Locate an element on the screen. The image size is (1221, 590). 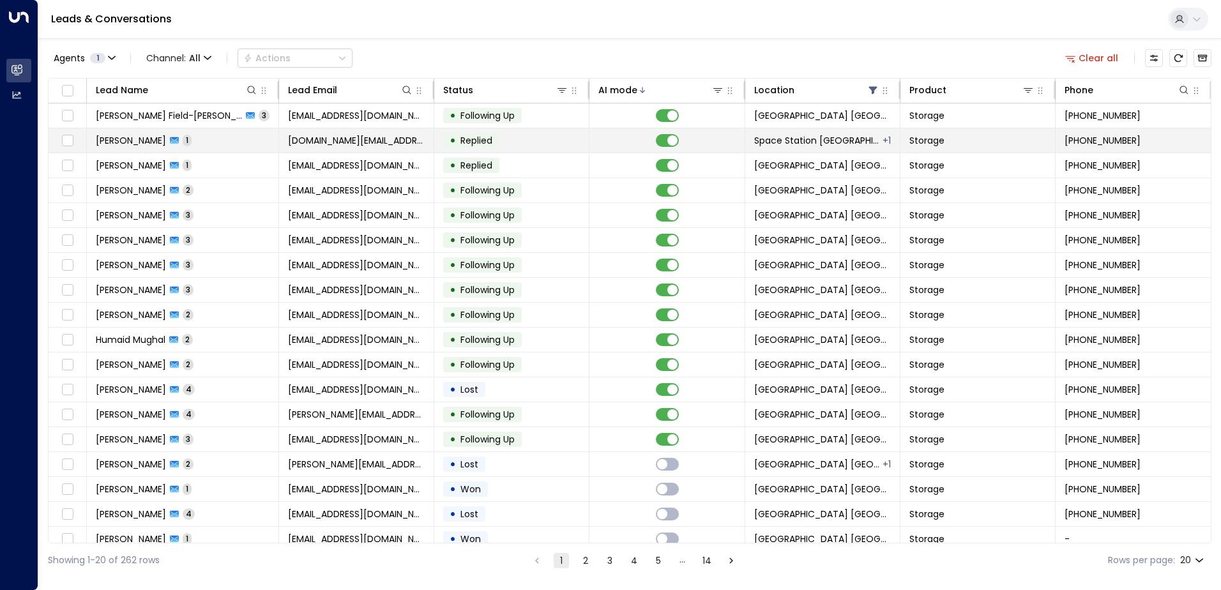
div: Location is located at coordinates (816, 90).